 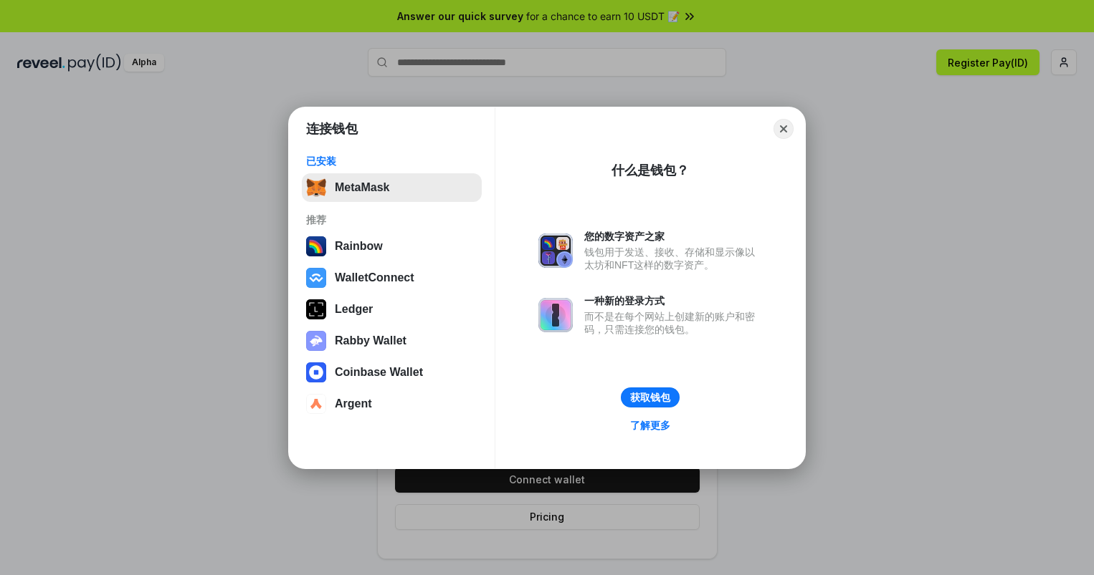 What do you see at coordinates (378, 373) in the screenshot?
I see `div: Coinbase Wallet` at bounding box center [378, 373].